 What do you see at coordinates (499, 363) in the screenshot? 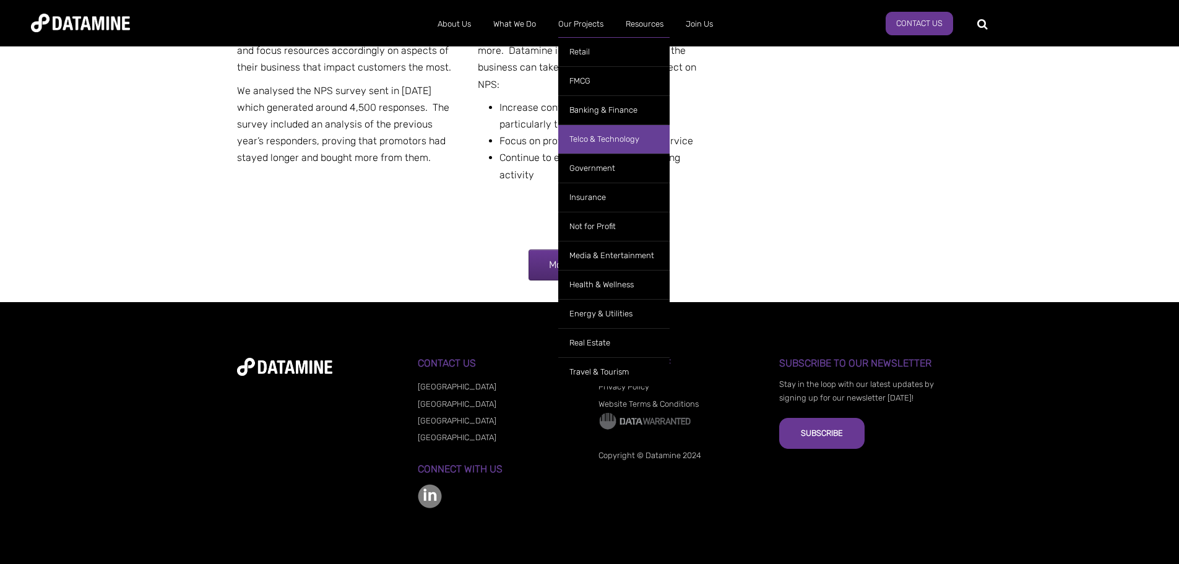
I see `h3: Contact Us` at bounding box center [499, 363].